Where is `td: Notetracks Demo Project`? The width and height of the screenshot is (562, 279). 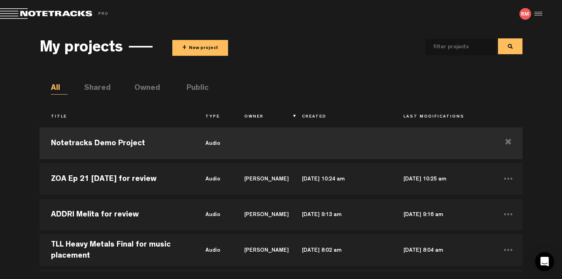
td: Notetracks Demo Project is located at coordinates (117, 143).